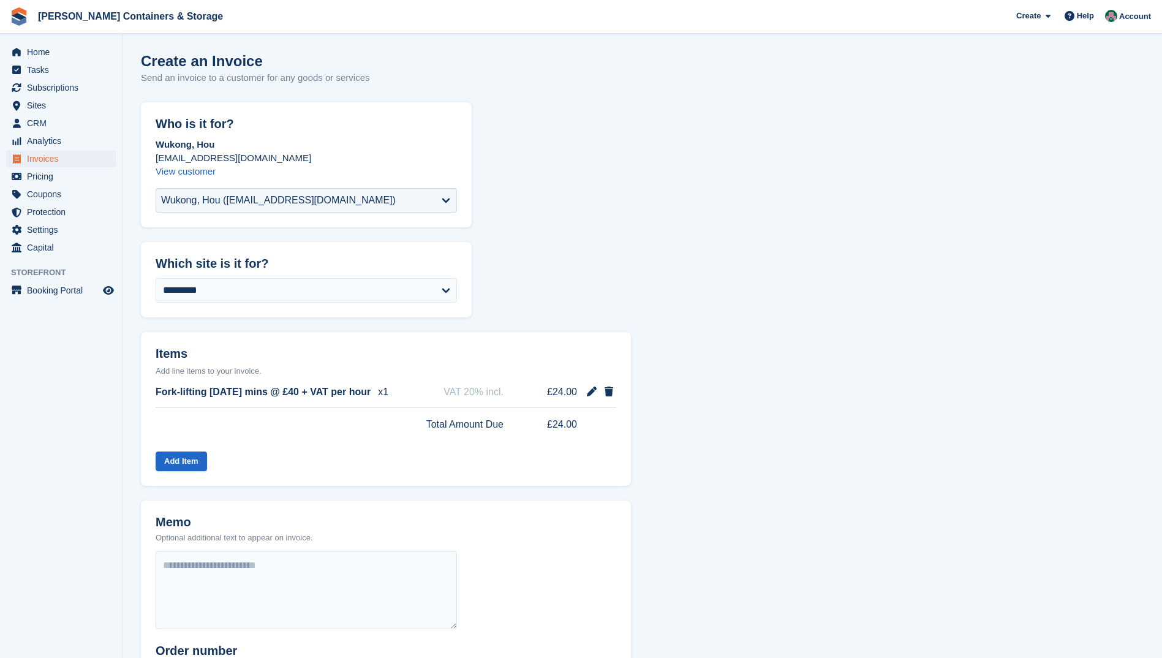 This screenshot has width=1162, height=658. What do you see at coordinates (386, 355) in the screenshot?
I see `h2: Items` at bounding box center [386, 355].